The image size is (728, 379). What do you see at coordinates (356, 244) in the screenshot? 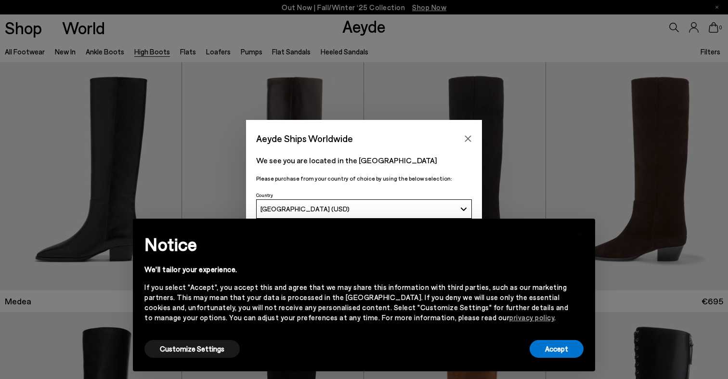
I see `h2: Notice` at bounding box center [356, 244].